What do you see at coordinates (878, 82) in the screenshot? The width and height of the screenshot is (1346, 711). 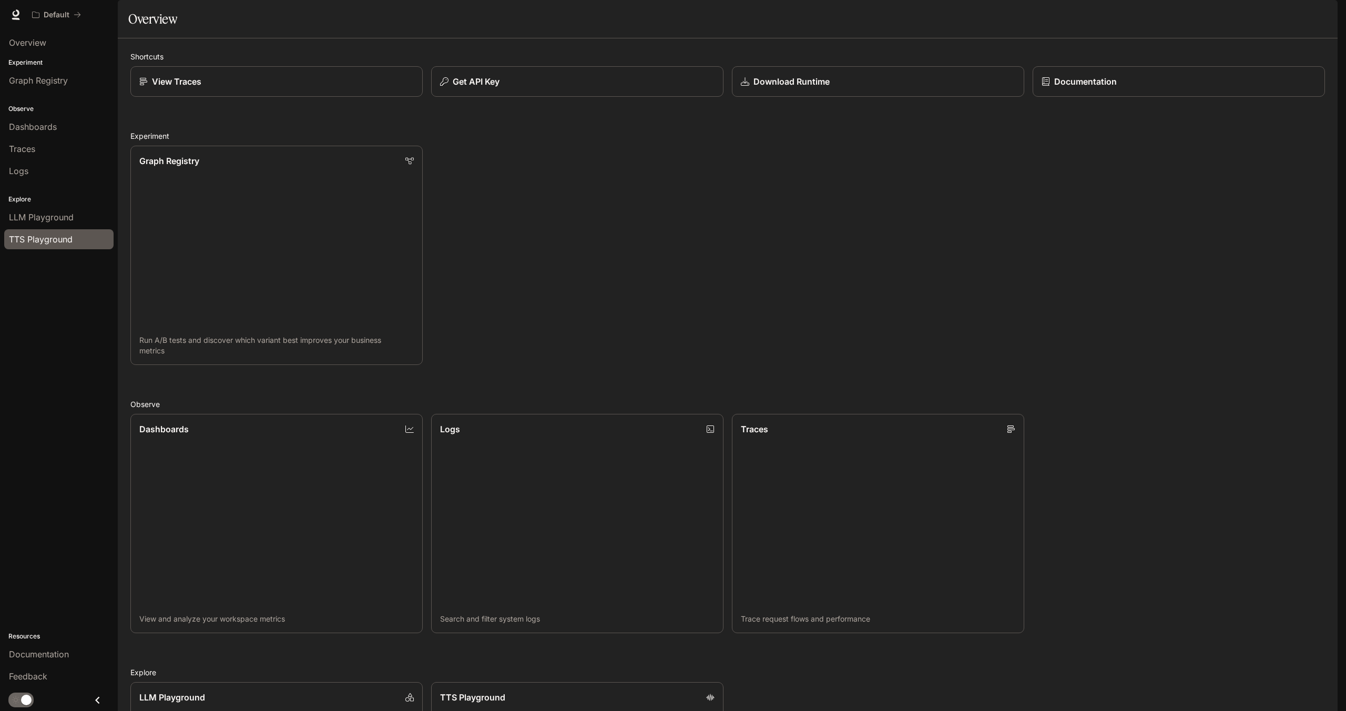 I see `a: Download Runtime` at bounding box center [878, 82].